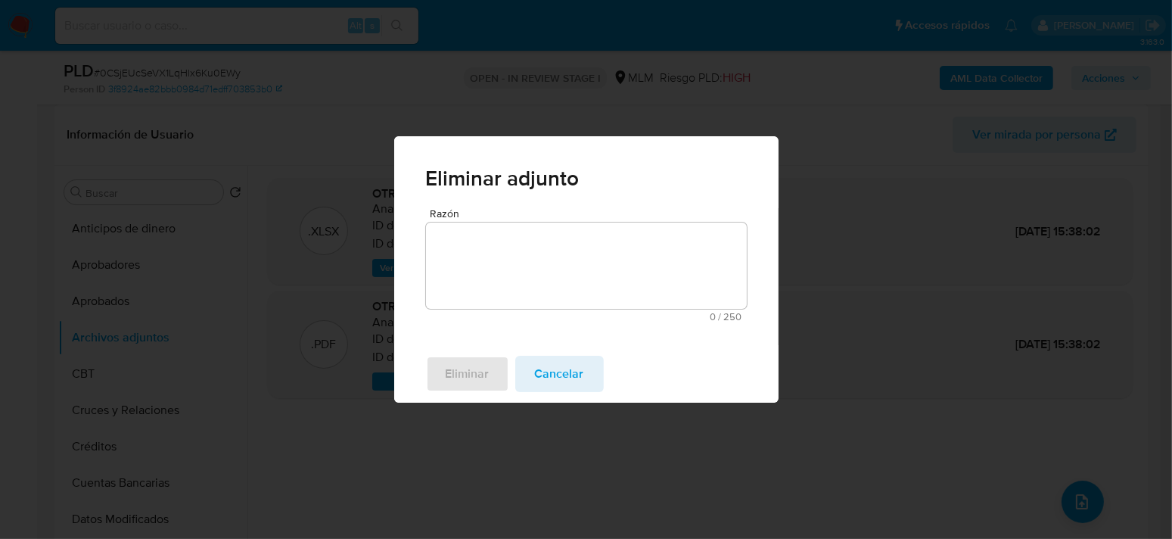  What do you see at coordinates (586, 316) in the screenshot?
I see `span: Máximo 250 caracteres` at bounding box center [586, 316].